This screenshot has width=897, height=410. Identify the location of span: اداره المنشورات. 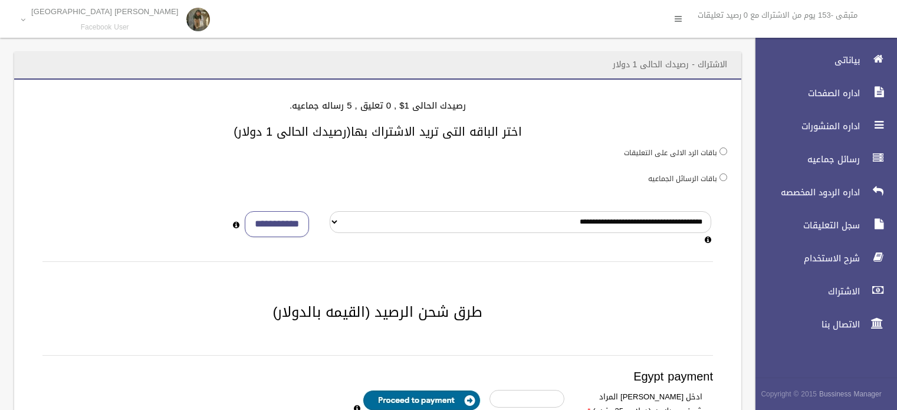
(805, 126).